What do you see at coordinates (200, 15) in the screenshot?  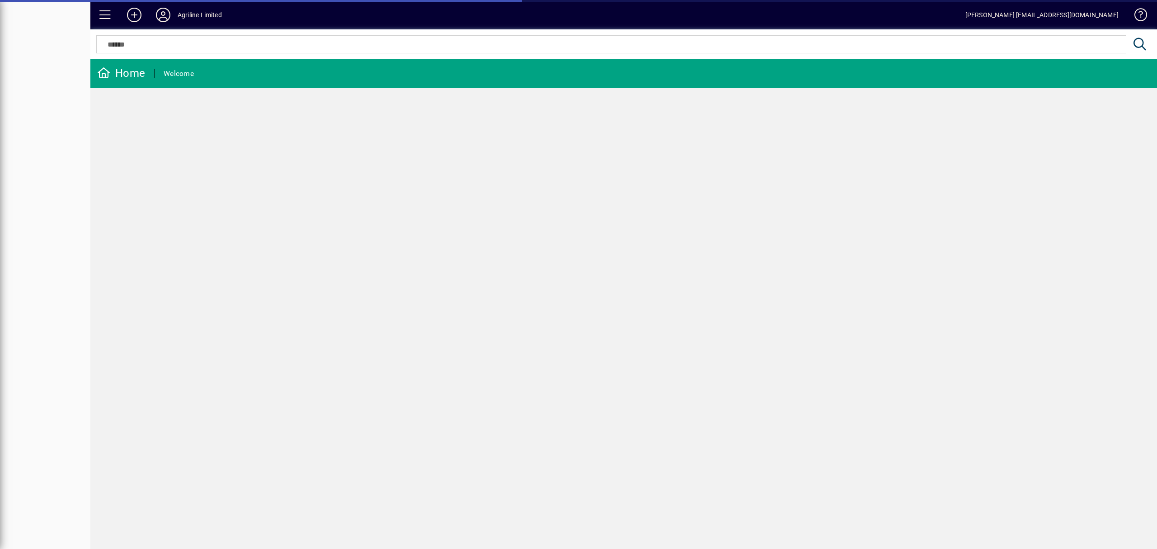 I see `div: Agriline Limited` at bounding box center [200, 15].